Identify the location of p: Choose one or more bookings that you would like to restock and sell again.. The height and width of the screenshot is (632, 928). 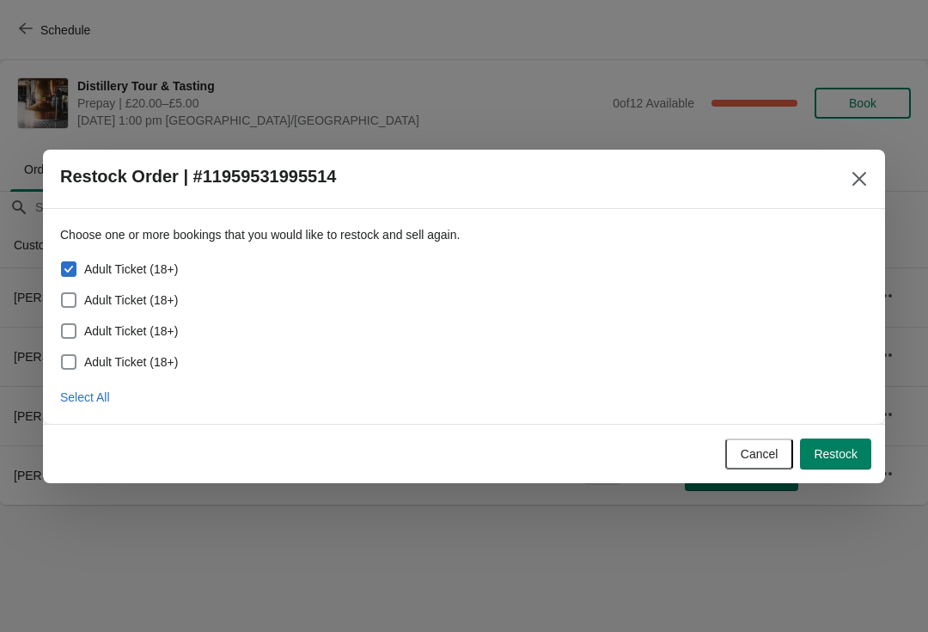
(464, 235).